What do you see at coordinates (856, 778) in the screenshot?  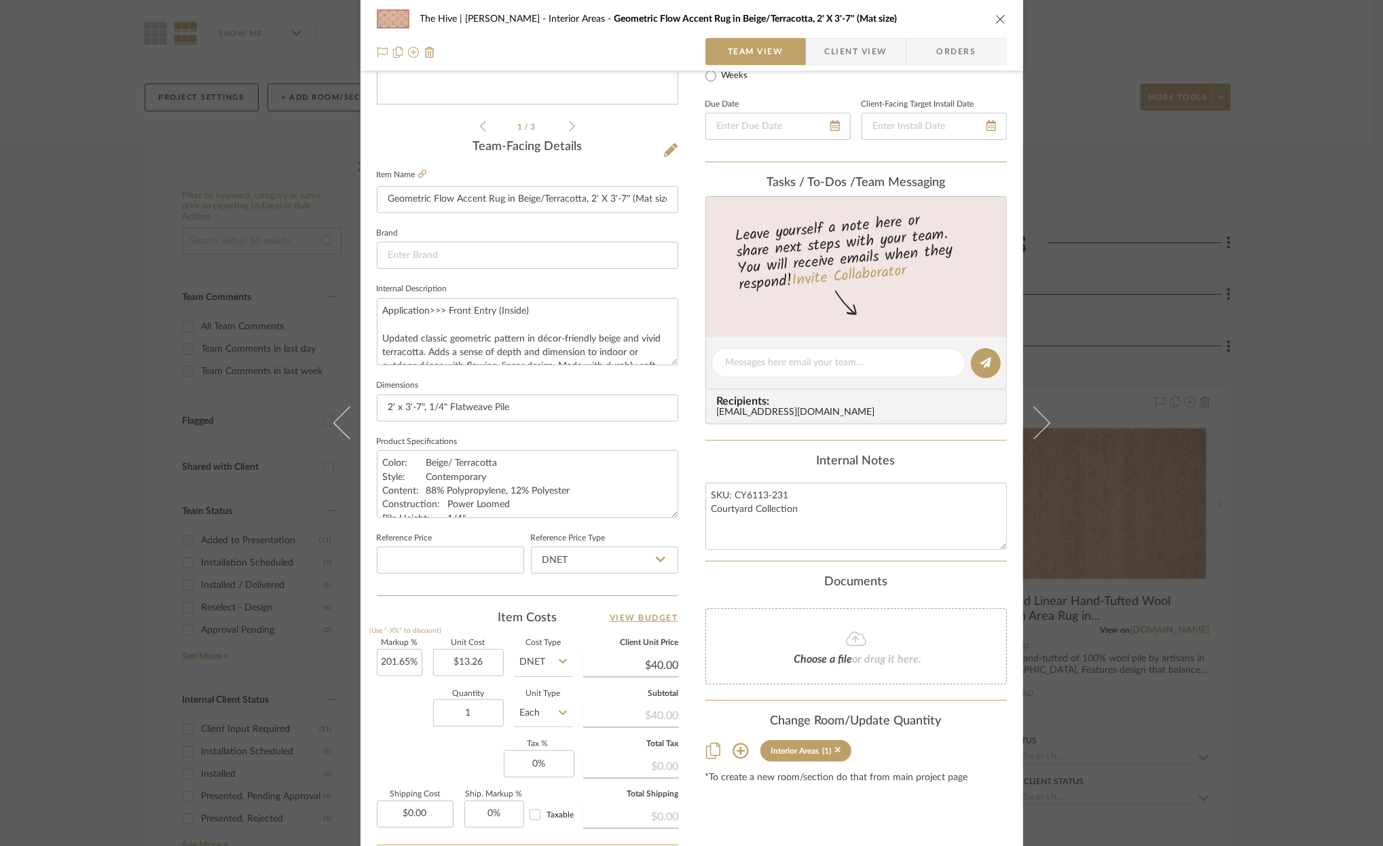 I see `div: *To create a new room/section do that from main project page` at bounding box center [856, 778].